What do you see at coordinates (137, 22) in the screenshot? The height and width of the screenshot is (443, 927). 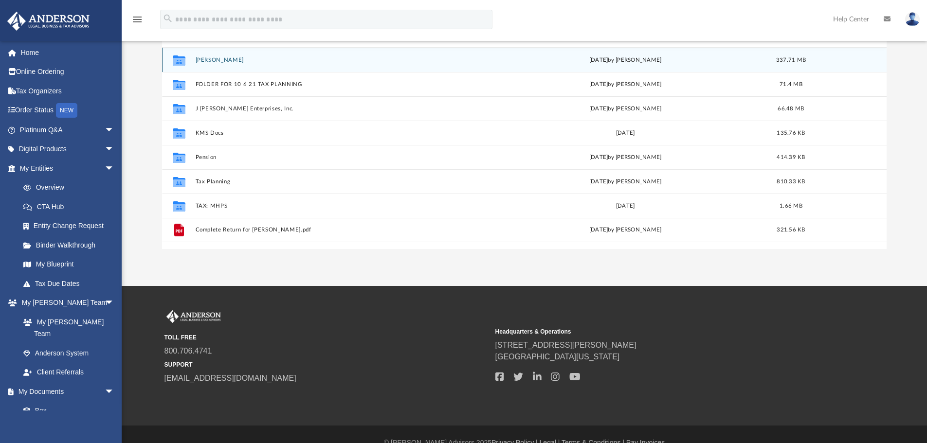 I see `a: menu` at bounding box center [137, 22].